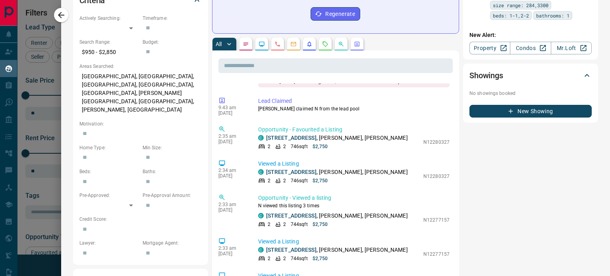  Describe the element at coordinates (341, 44) in the screenshot. I see `svg: Opportunities` at that location.